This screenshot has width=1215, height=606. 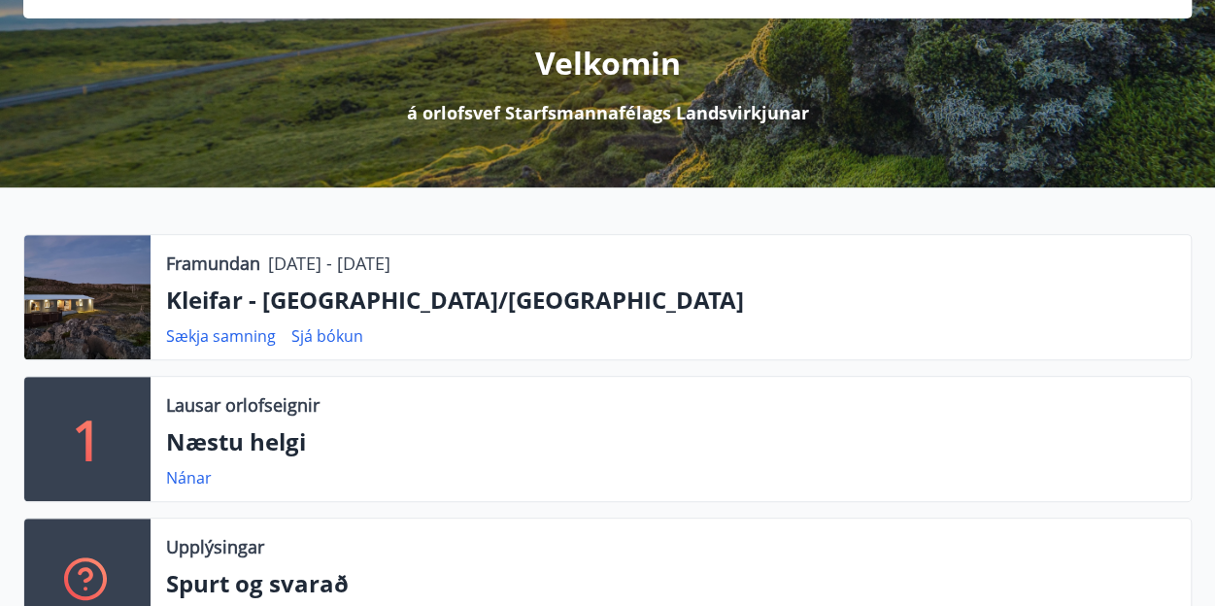 What do you see at coordinates (243, 405) in the screenshot?
I see `p: Lausar orlofseignir` at bounding box center [243, 405].